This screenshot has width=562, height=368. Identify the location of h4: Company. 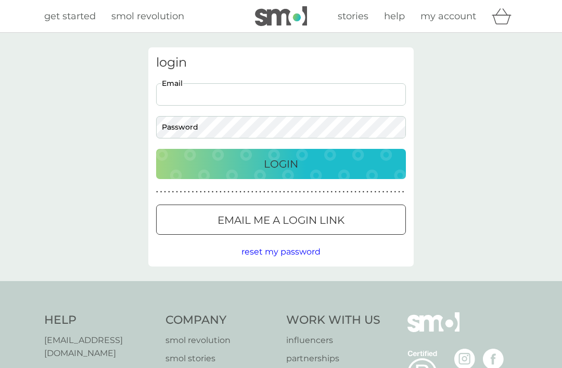
(220, 320).